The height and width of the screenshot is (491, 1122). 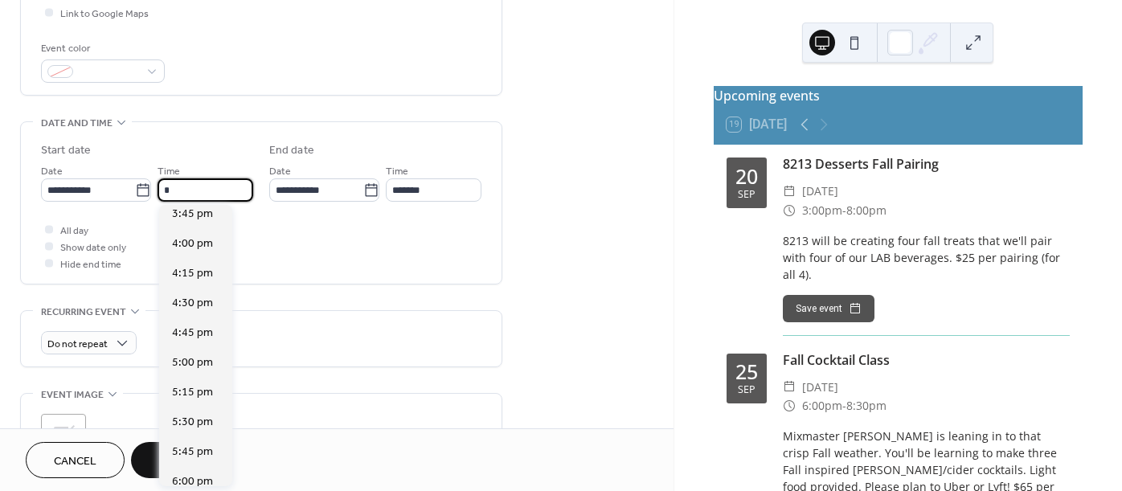 I want to click on span: 8:30pm, so click(x=866, y=406).